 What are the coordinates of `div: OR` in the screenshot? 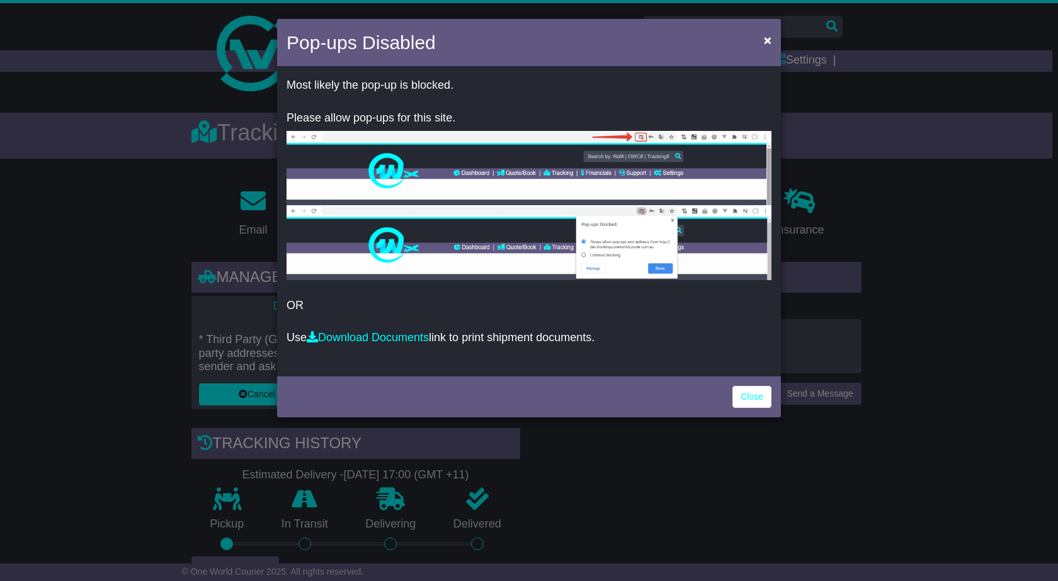 It's located at (529, 221).